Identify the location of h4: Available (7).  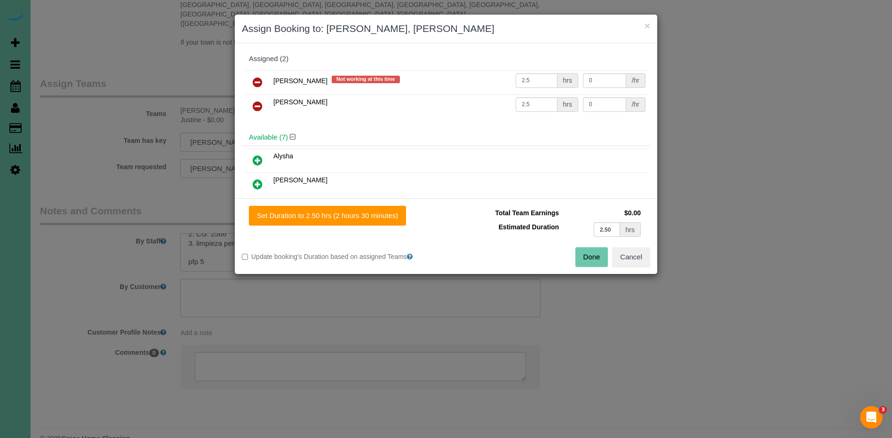
(446, 137).